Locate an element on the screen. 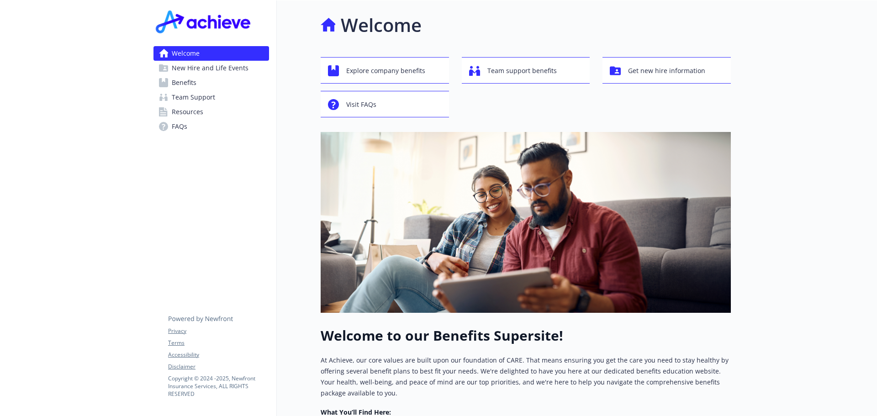  span: New Hire and Life Events is located at coordinates (210, 68).